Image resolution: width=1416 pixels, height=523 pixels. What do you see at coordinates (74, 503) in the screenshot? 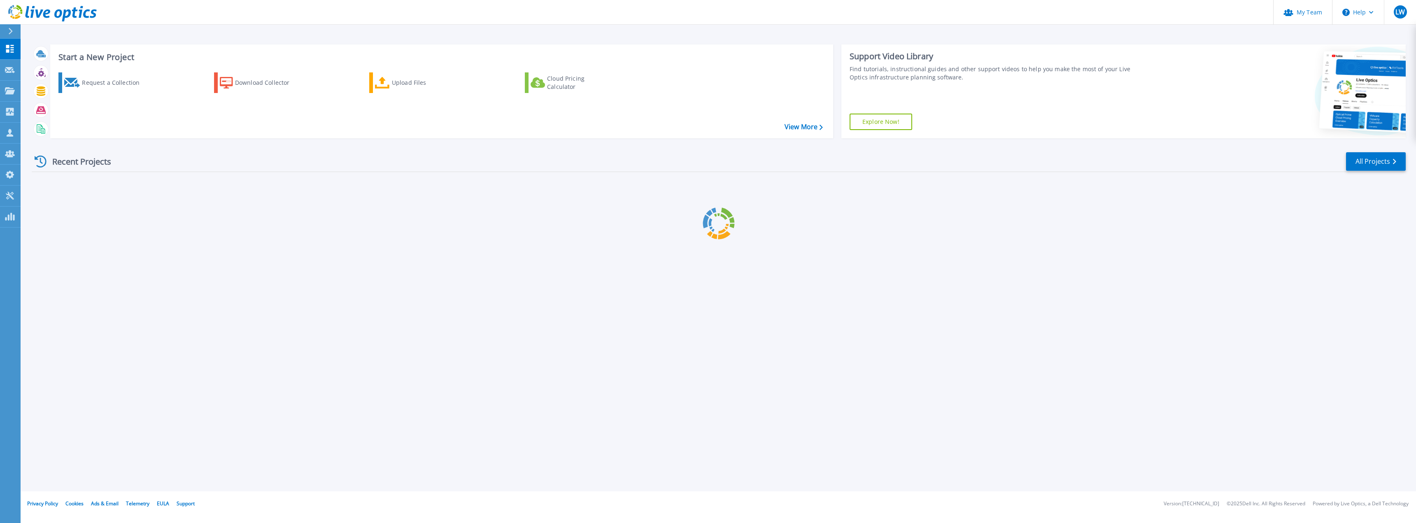
I see `a: Cookies` at bounding box center [74, 503].